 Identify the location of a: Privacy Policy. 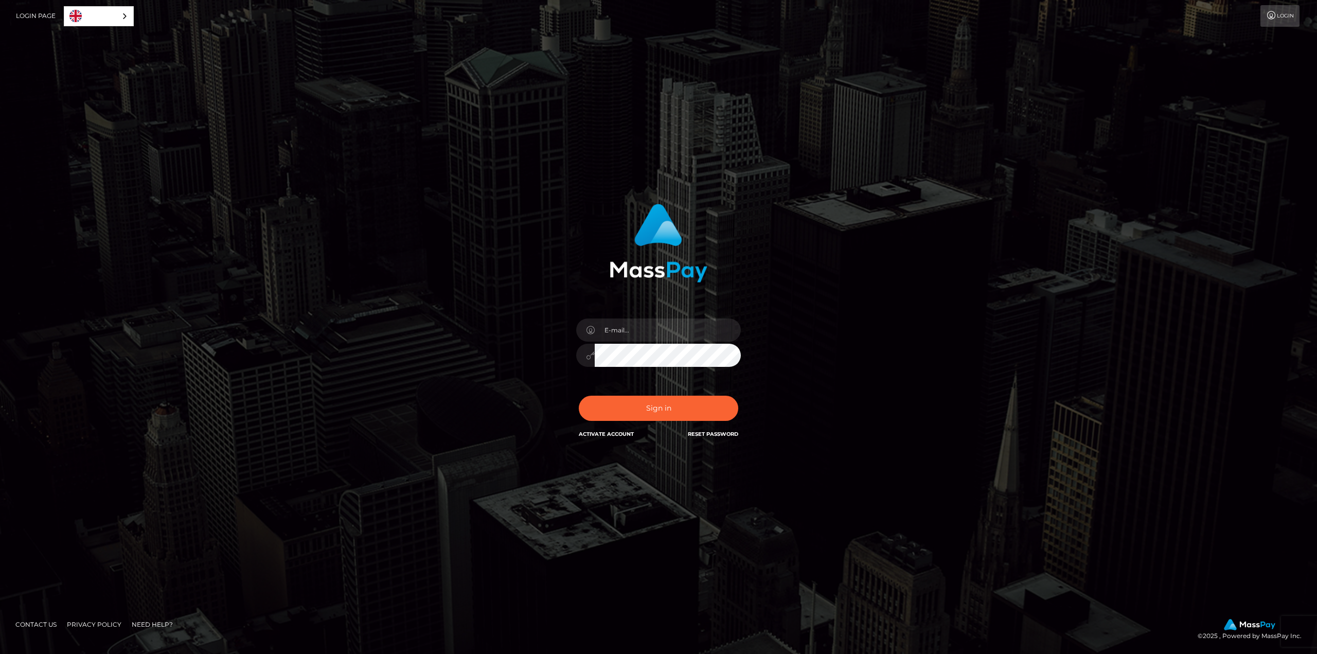
(94, 624).